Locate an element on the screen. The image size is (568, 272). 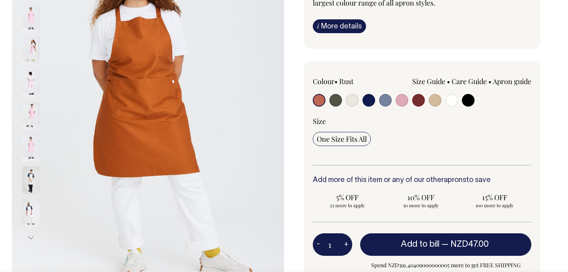
span: 50 more to apply is located at coordinates (421, 205).